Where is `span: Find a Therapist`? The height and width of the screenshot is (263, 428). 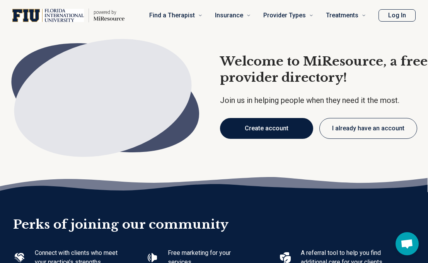 span: Find a Therapist is located at coordinates (172, 15).